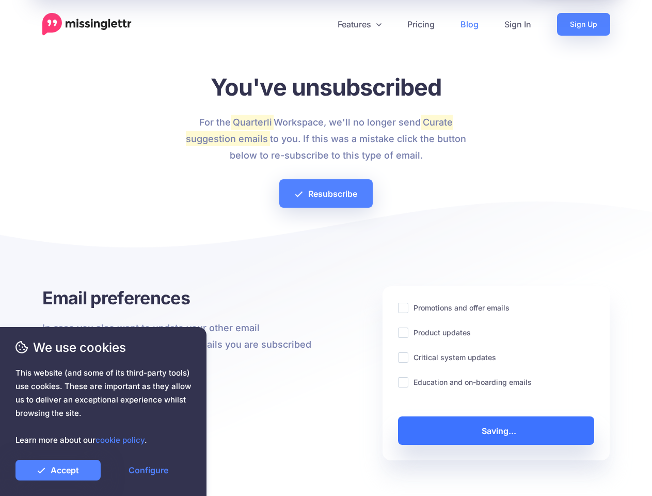  Describe the element at coordinates (326, 193) in the screenshot. I see `a: Resubscribe` at that location.